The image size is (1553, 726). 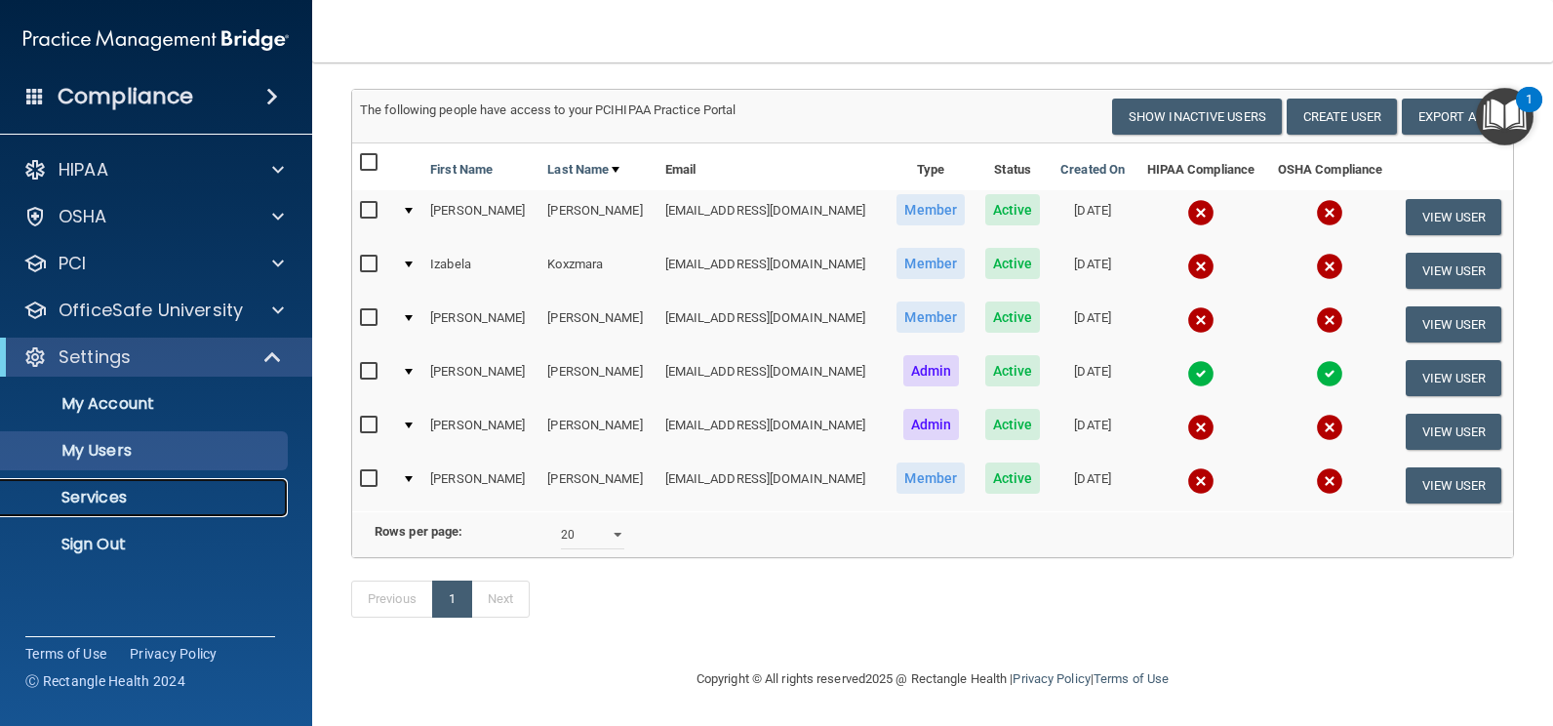 What do you see at coordinates (1330, 167) in the screenshot?
I see `th: OSHA Compliance` at bounding box center [1330, 167].